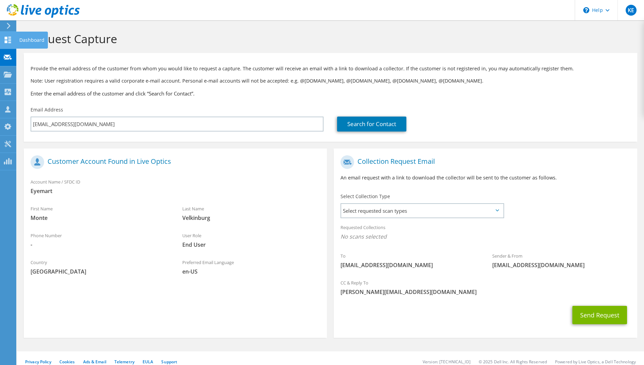 The width and height of the screenshot is (644, 365). Describe the element at coordinates (409, 260) in the screenshot. I see `div: To` at that location.